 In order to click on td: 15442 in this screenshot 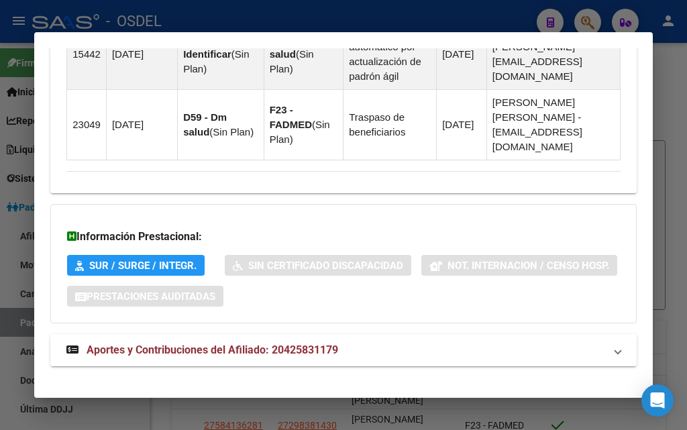, I will do `click(87, 54)`.